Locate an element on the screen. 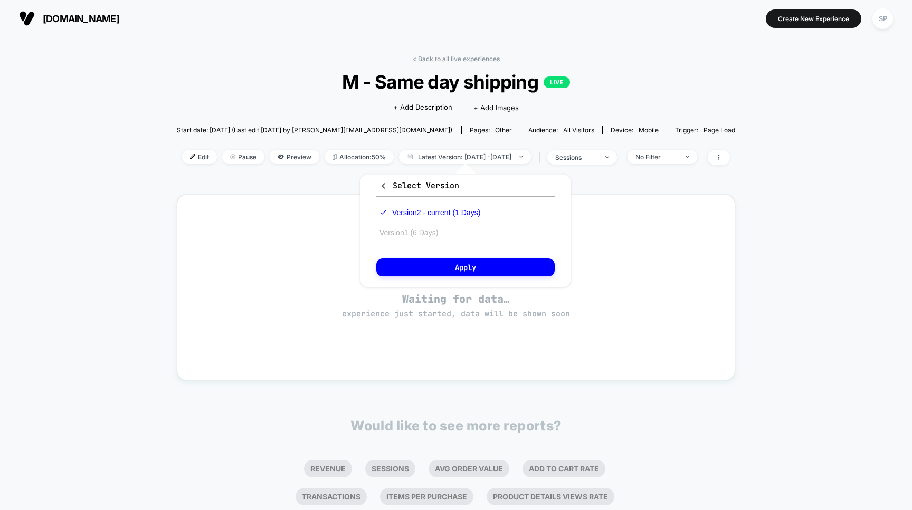 Image resolution: width=912 pixels, height=510 pixels. span: Page Load is located at coordinates (719, 130).